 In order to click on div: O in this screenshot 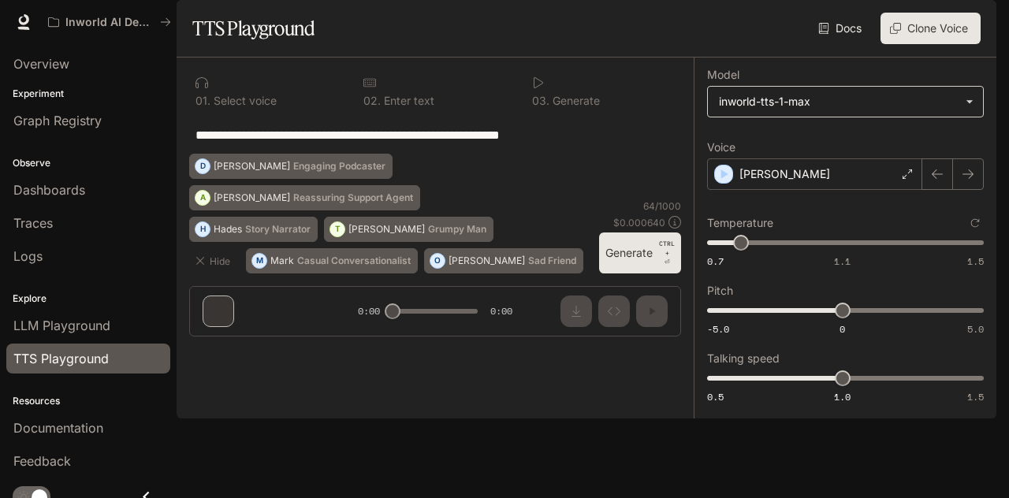, I will do `click(437, 261)`.